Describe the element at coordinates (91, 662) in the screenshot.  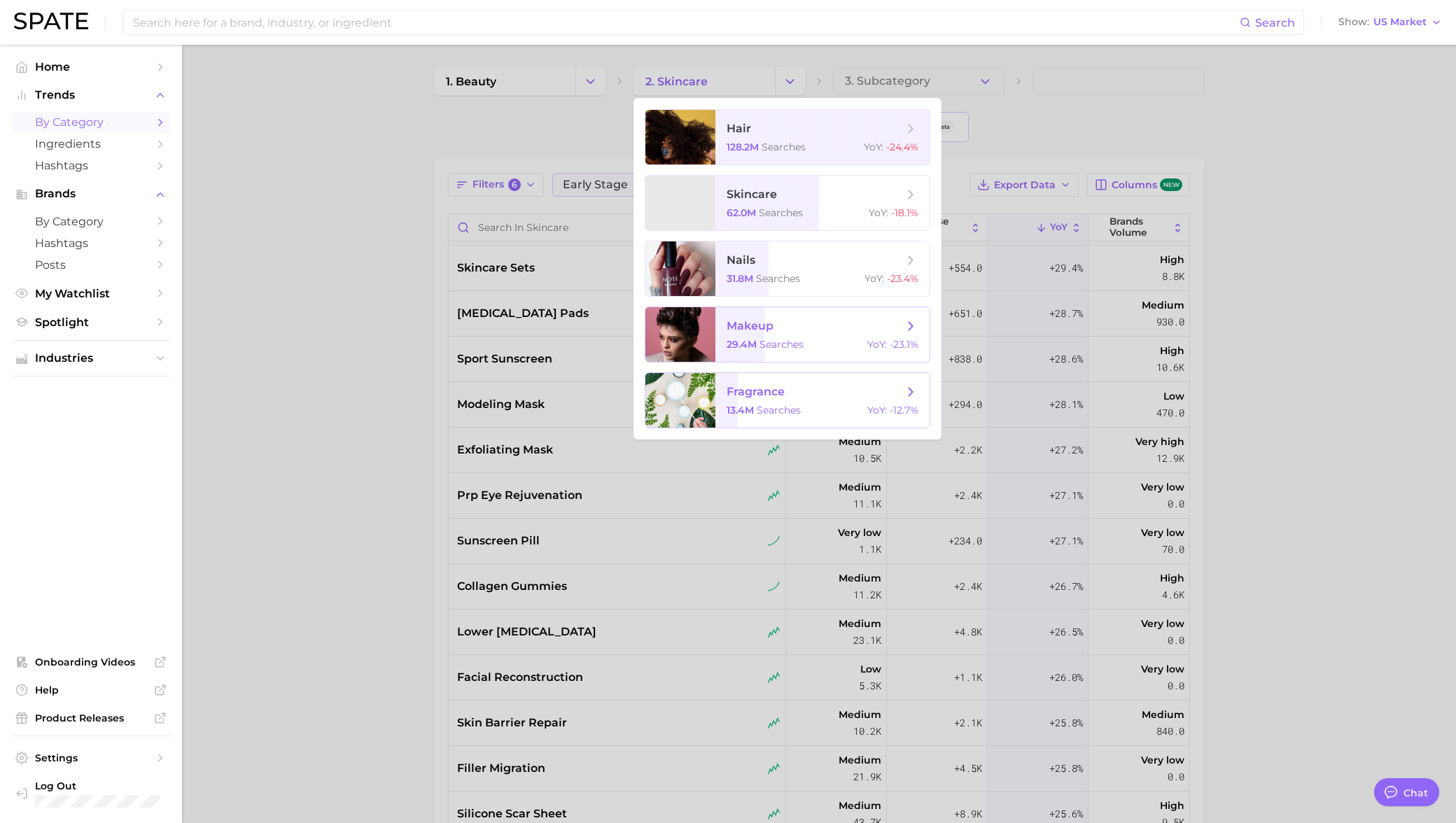
I see `span: Onboarding Videos` at that location.